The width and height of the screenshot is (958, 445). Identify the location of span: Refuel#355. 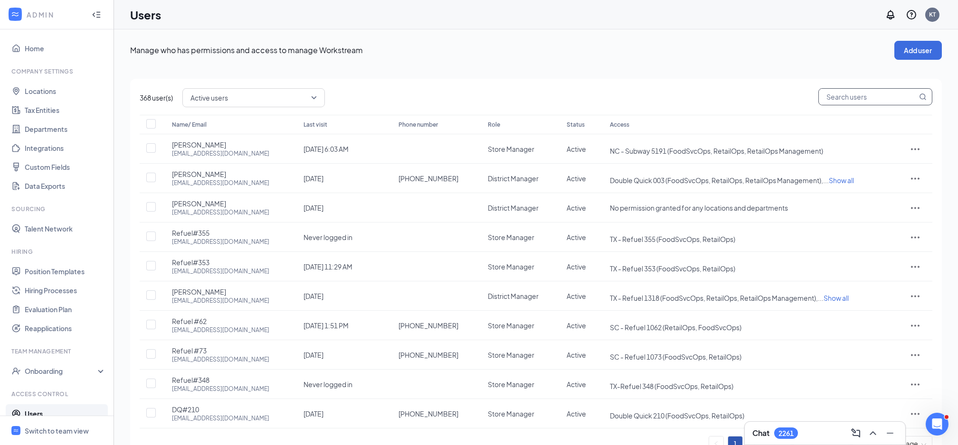
(190, 233).